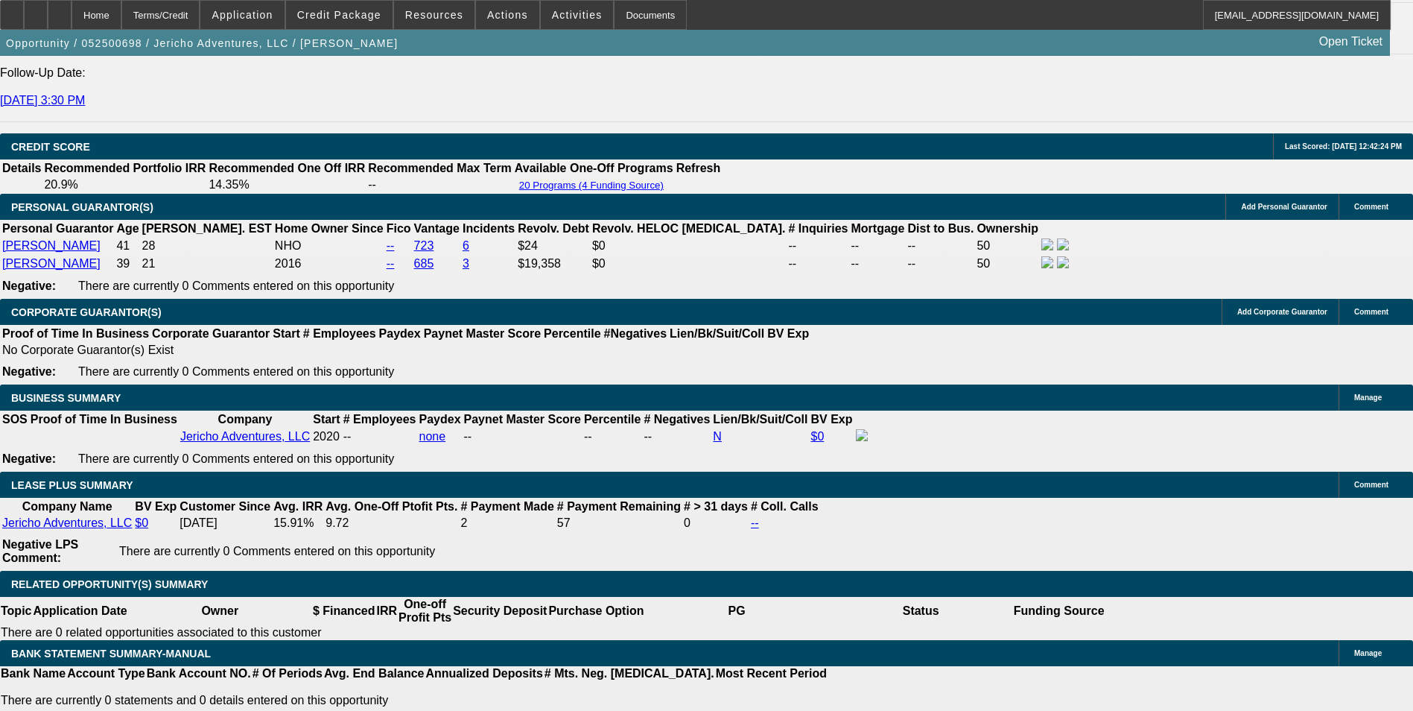  What do you see at coordinates (374, 673) in the screenshot?
I see `th: Avg. End Balance` at bounding box center [374, 673].